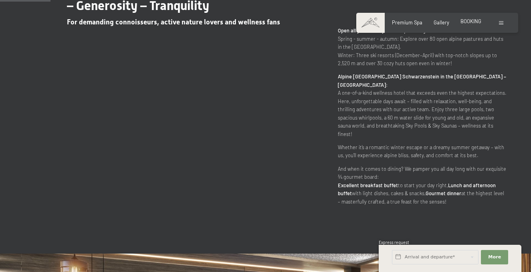  Describe the element at coordinates (173, 22) in the screenshot. I see `span: For demanding connoisseurs, active nature lovers and wellness fans` at that location.